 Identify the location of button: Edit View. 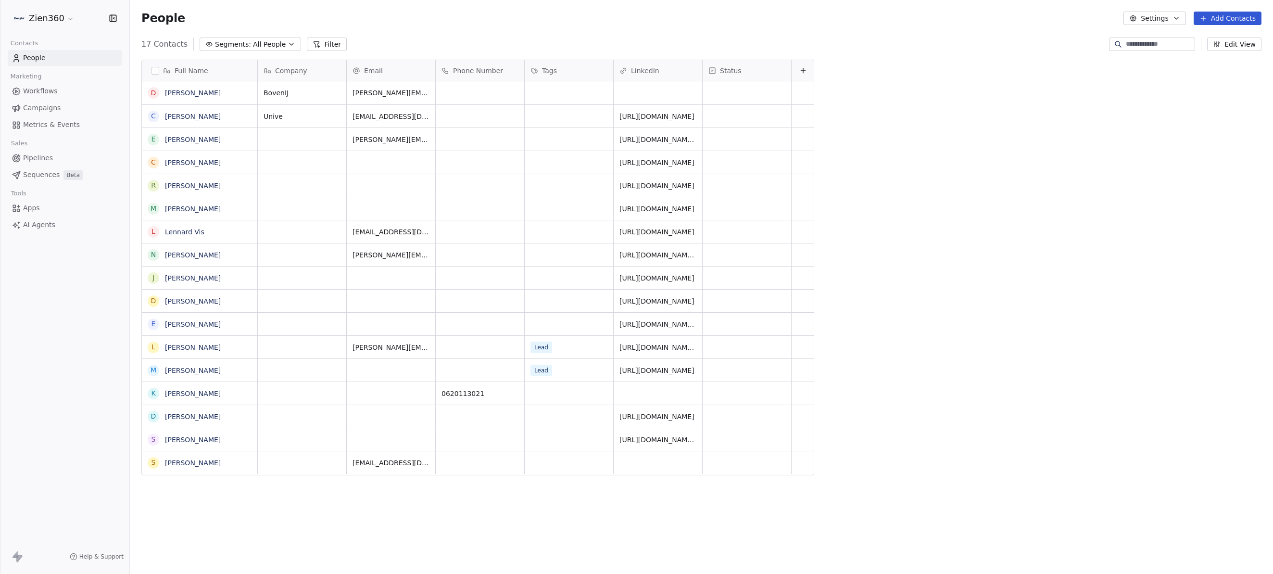
(1234, 44).